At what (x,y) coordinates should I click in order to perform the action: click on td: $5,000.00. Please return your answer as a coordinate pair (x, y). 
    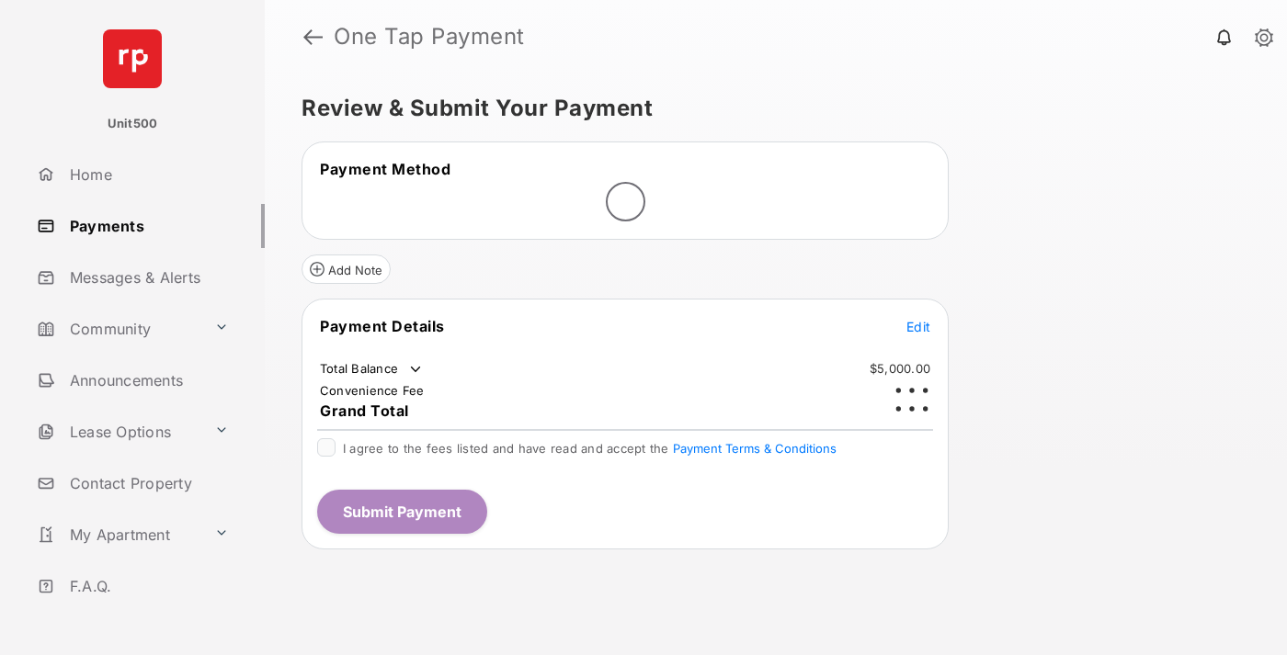
    Looking at the image, I should click on (900, 369).